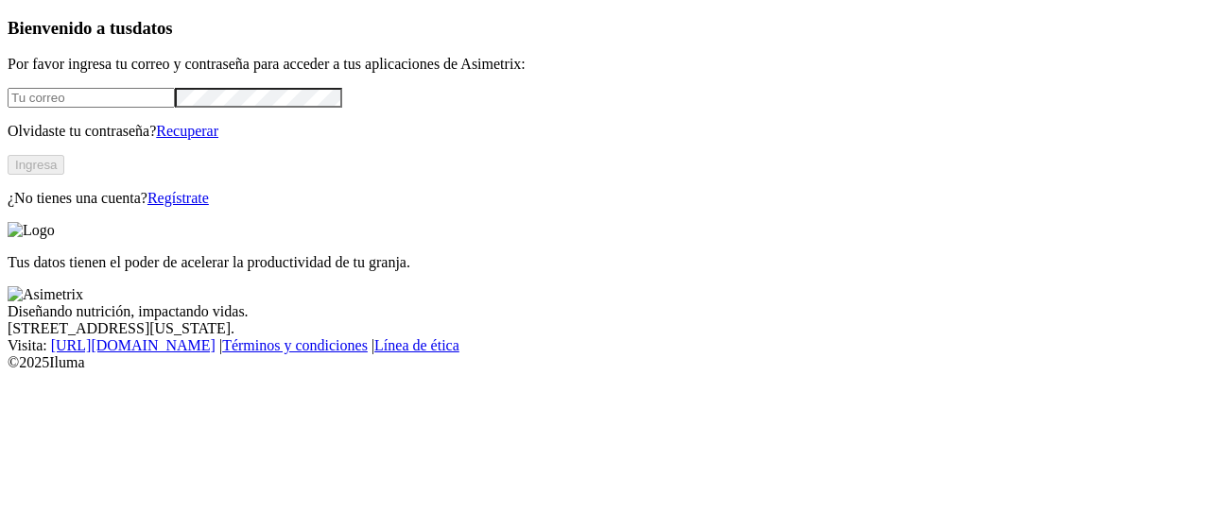 The image size is (1210, 528). What do you see at coordinates (605, 346) in the screenshot?
I see `div: Visita : | |` at bounding box center [605, 346].